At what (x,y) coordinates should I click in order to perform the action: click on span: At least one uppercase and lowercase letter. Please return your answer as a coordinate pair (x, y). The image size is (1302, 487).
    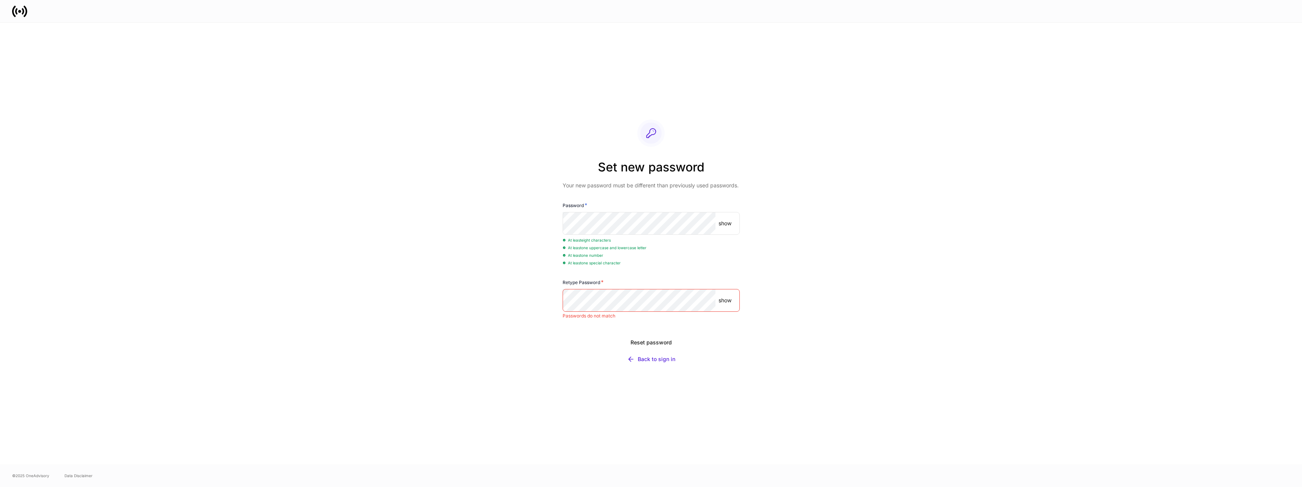
    Looking at the image, I should click on (604, 248).